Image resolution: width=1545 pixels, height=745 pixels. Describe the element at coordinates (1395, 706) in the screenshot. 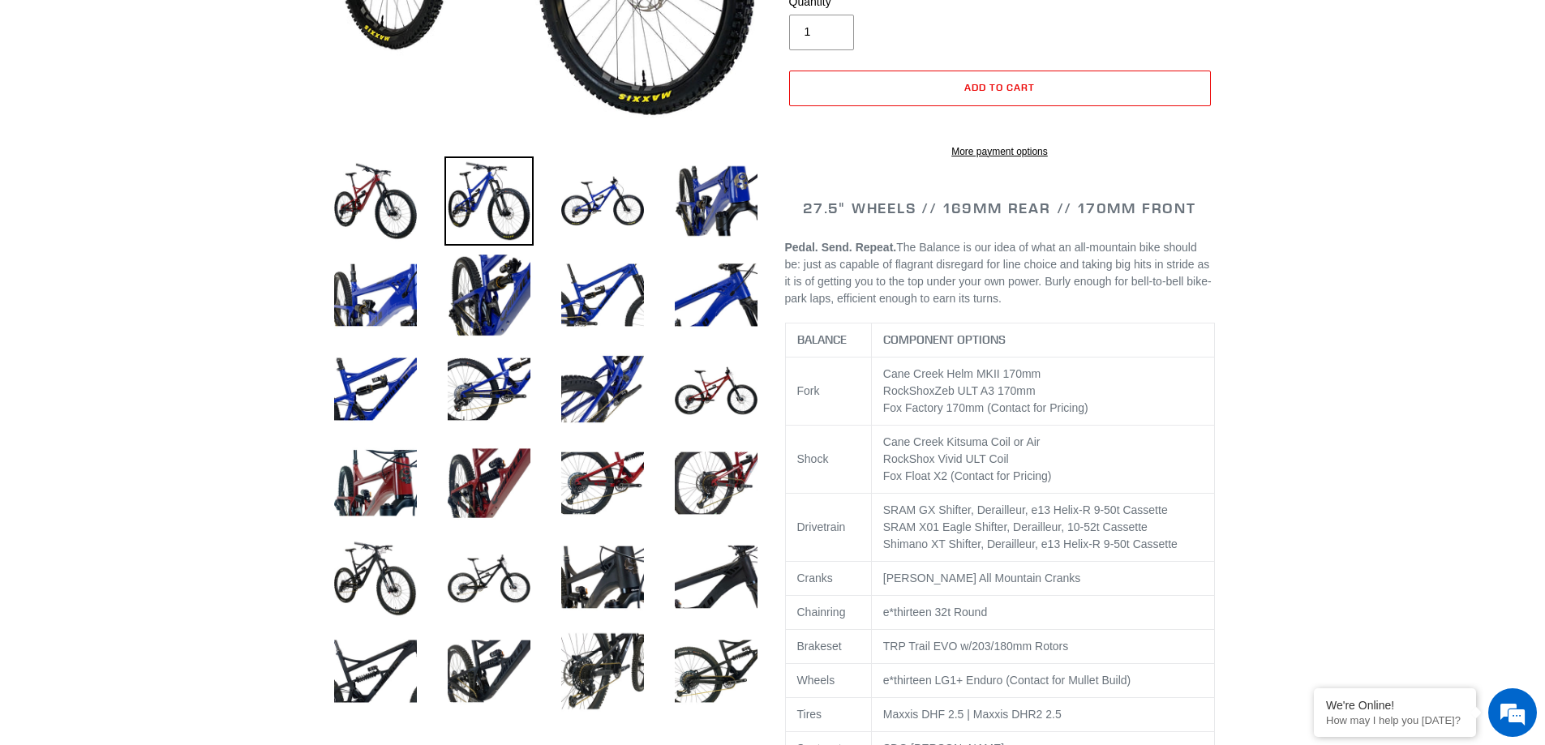

I see `div: We're Online!` at that location.